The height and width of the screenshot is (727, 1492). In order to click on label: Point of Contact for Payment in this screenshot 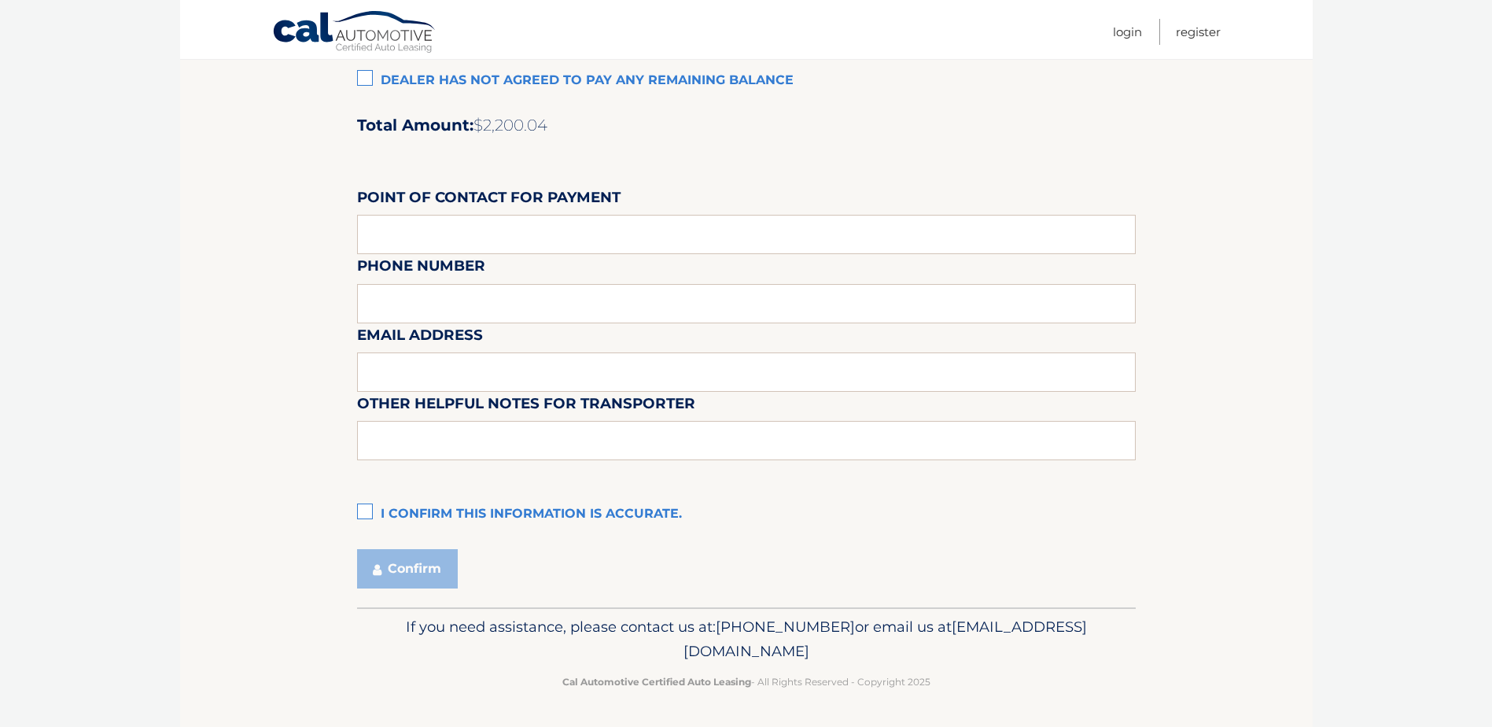, I will do `click(488, 200)`.